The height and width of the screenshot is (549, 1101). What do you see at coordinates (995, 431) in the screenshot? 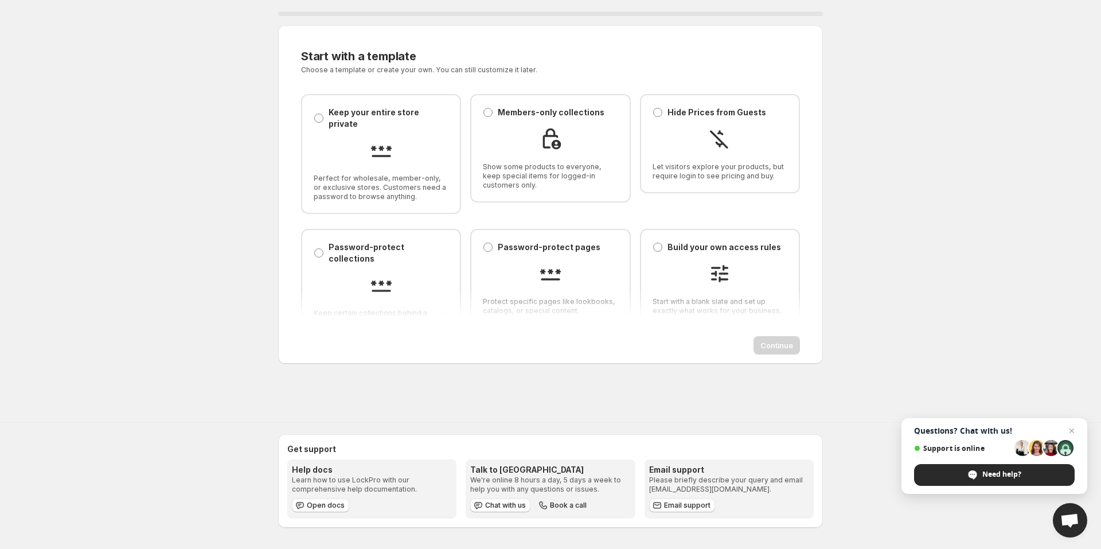
I see `span: Questions? Chat with us!` at bounding box center [995, 431].